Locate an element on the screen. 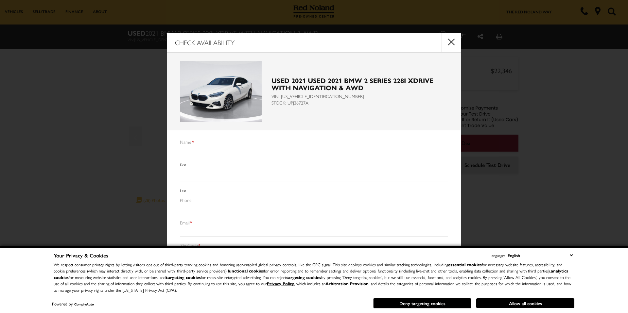 The height and width of the screenshot is (313, 628). u: Privacy Policy is located at coordinates (280, 284).